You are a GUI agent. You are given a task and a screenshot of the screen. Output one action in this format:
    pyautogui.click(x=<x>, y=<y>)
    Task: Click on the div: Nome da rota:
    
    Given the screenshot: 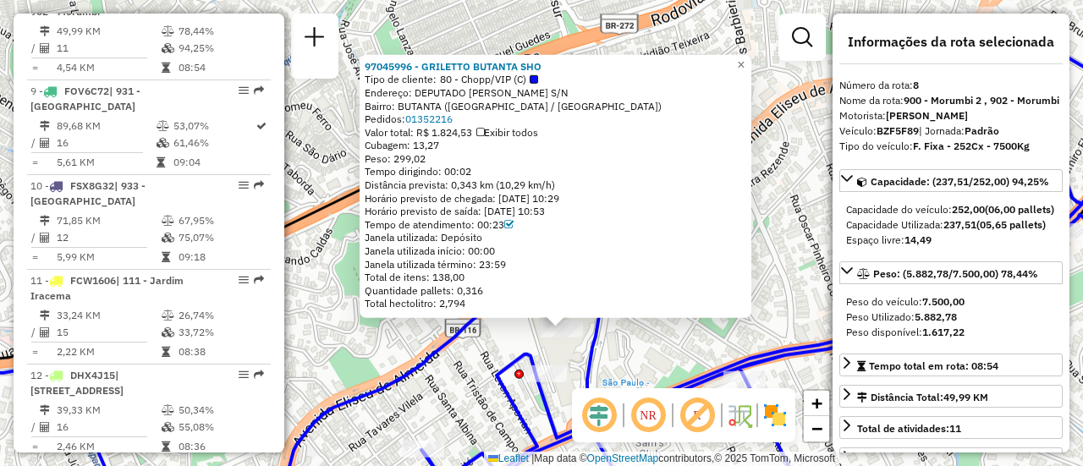 What is the action you would take?
    pyautogui.click(x=951, y=101)
    